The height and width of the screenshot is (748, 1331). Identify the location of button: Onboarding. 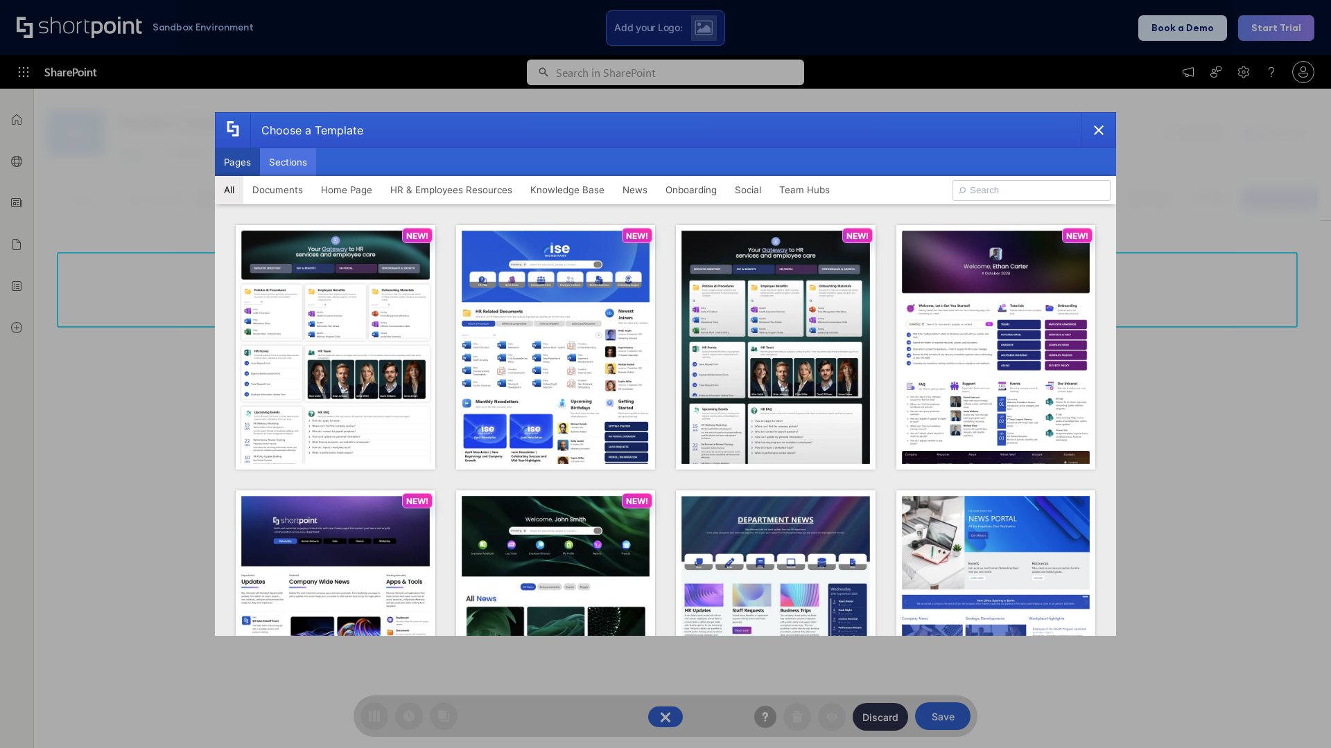
(691, 190).